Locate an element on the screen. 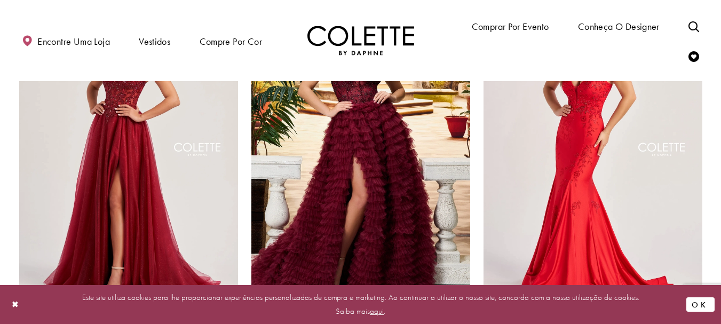  font: Encontre uma loja is located at coordinates (74, 41).